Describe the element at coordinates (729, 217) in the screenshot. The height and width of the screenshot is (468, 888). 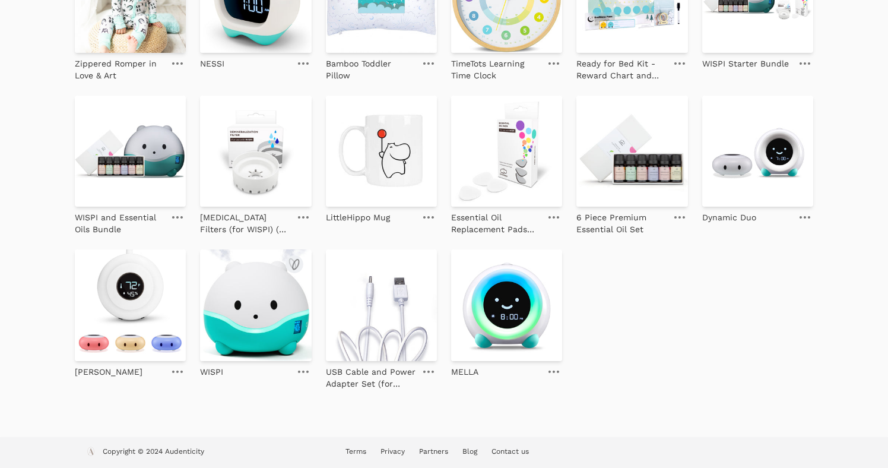
I see `p: Dynamic Duo` at that location.